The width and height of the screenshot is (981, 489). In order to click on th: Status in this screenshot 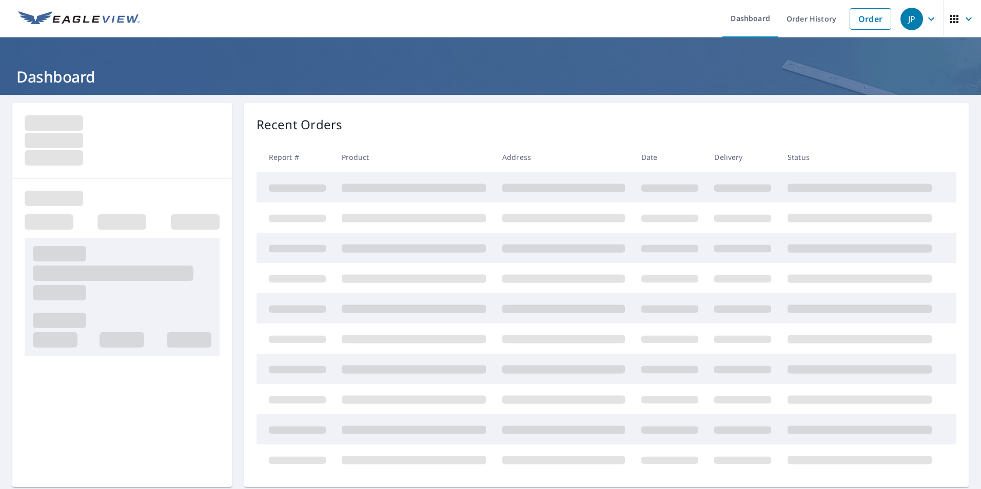, I will do `click(859, 157)`.